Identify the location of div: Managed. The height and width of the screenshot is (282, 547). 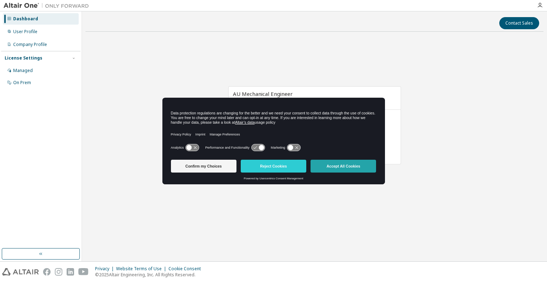
(23, 70).